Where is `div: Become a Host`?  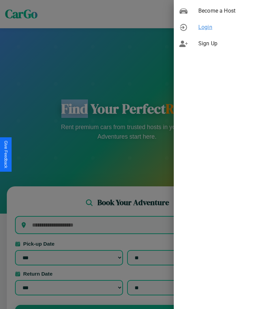 div: Become a Host is located at coordinates (216, 11).